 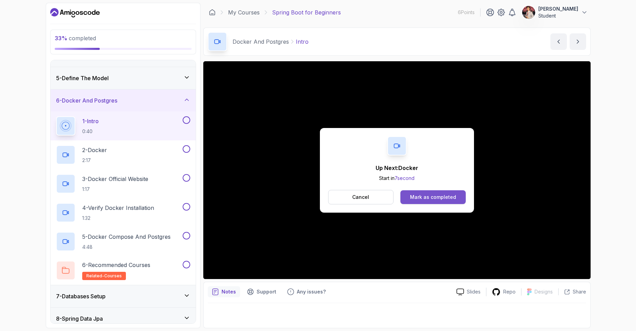 What do you see at coordinates (302, 42) in the screenshot?
I see `p: Intro` at bounding box center [302, 42].